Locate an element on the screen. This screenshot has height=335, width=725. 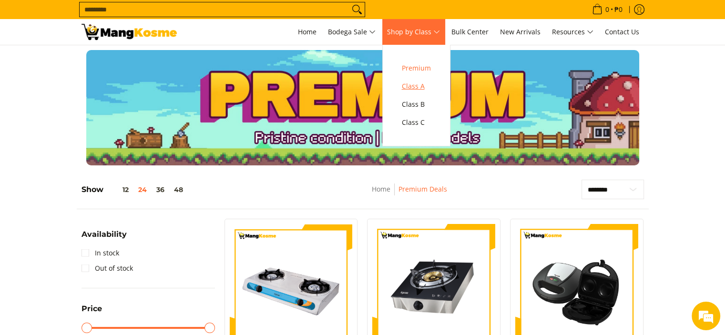
a: Contact Us is located at coordinates (622, 32).